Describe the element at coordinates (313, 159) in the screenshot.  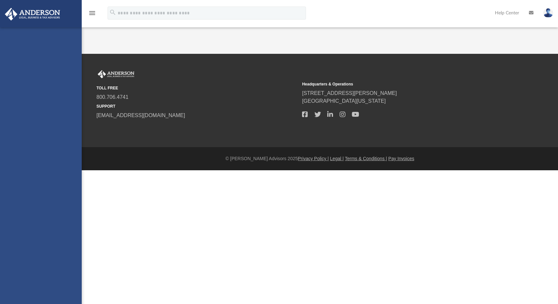
I see `a: Privacy Policy |` at that location.